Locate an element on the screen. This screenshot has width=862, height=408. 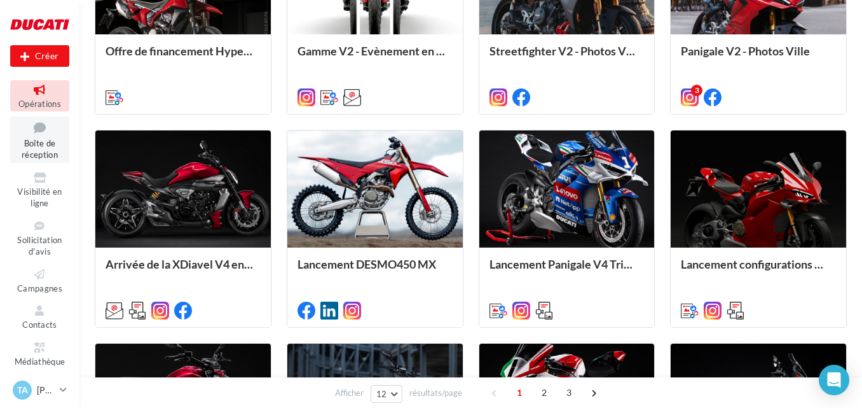
div: Lancement DESMO450 MX is located at coordinates (375, 270).